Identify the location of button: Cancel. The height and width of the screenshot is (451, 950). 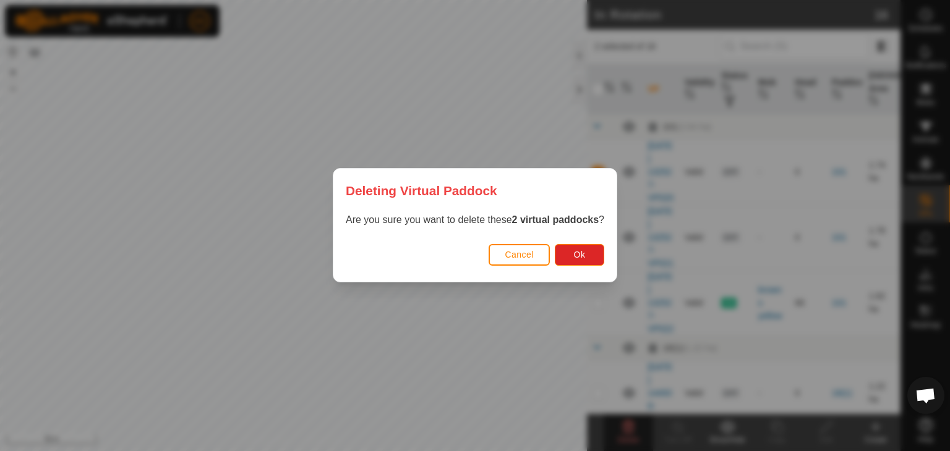
(519, 255).